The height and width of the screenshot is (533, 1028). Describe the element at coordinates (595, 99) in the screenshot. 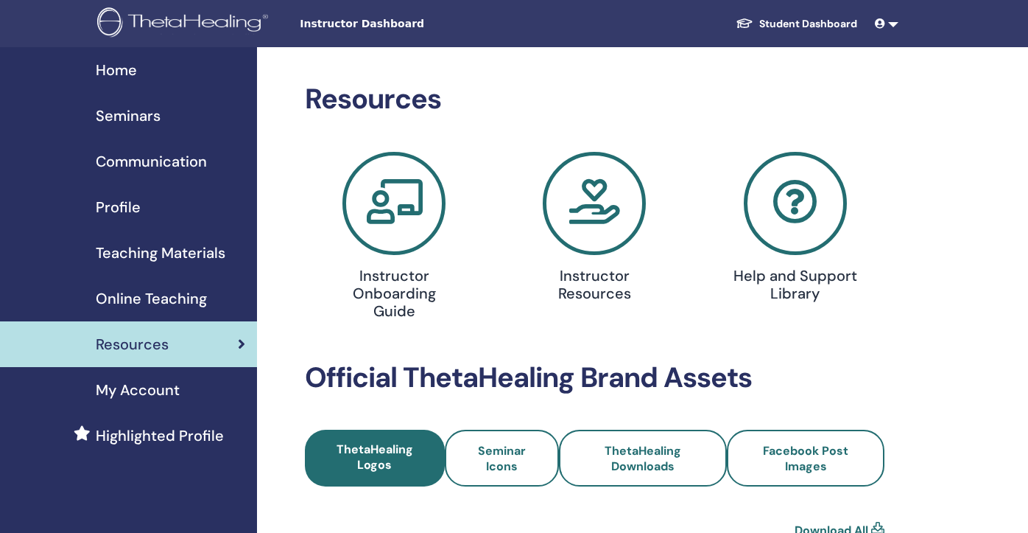

I see `h2: Resources` at that location.